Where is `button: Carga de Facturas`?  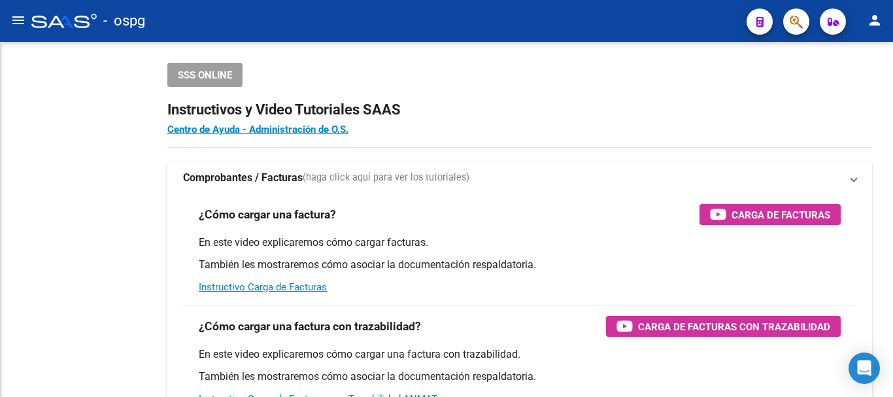
button: Carga de Facturas is located at coordinates (770, 214).